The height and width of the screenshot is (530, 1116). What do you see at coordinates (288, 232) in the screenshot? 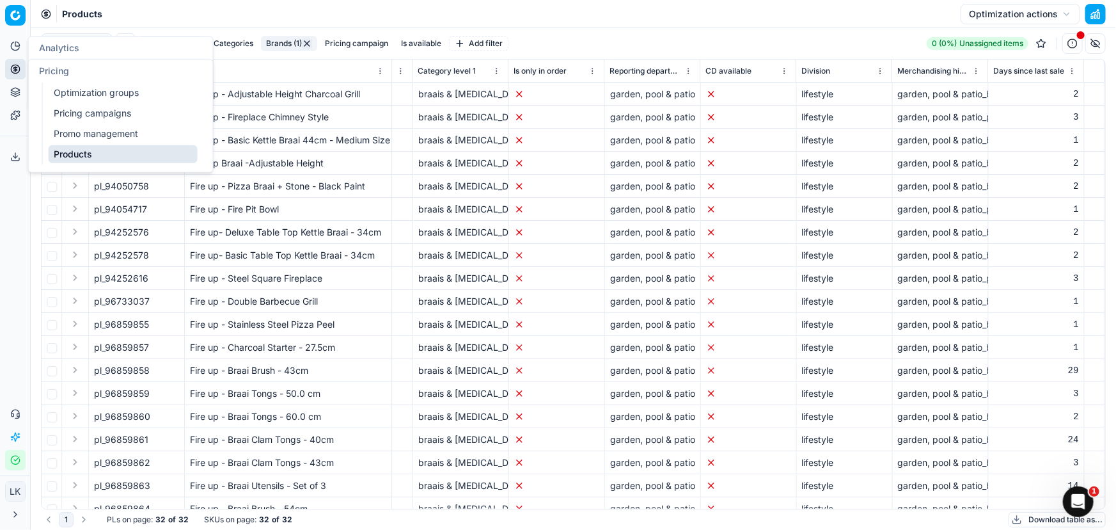
I see `div: Fire up- Deluxe Table Top Kettle Braai - 34cm` at bounding box center [288, 232].